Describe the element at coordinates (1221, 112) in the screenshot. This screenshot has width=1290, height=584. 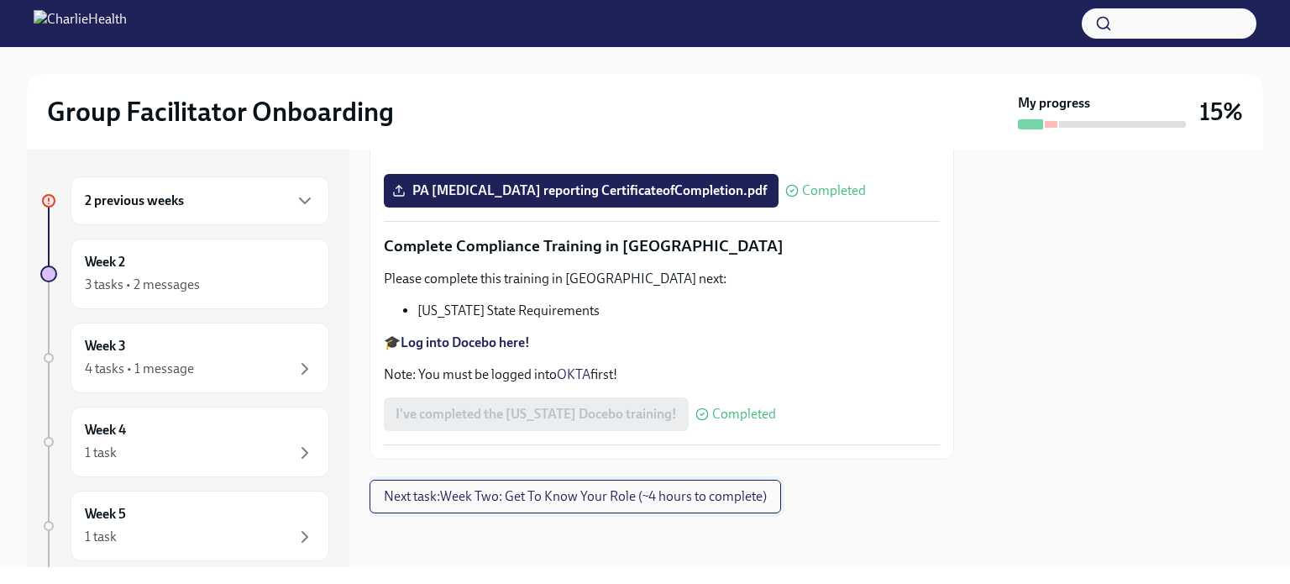
I see `h3: 15%` at that location.